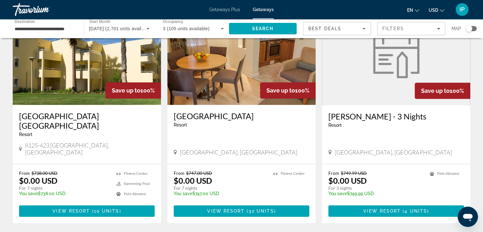  What do you see at coordinates (413, 10) in the screenshot?
I see `button: Change language` at bounding box center [413, 10].